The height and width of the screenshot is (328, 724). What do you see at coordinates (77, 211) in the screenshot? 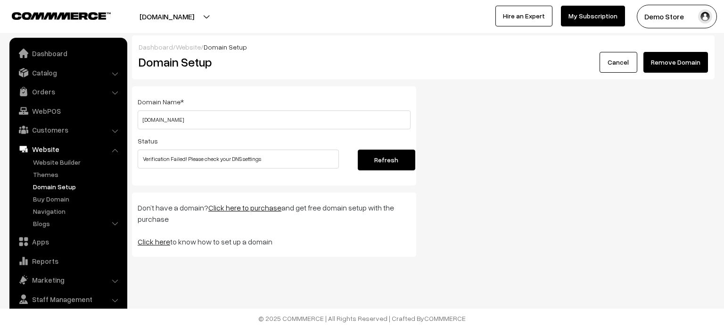
I see `a: Navigation` at bounding box center [77, 211].